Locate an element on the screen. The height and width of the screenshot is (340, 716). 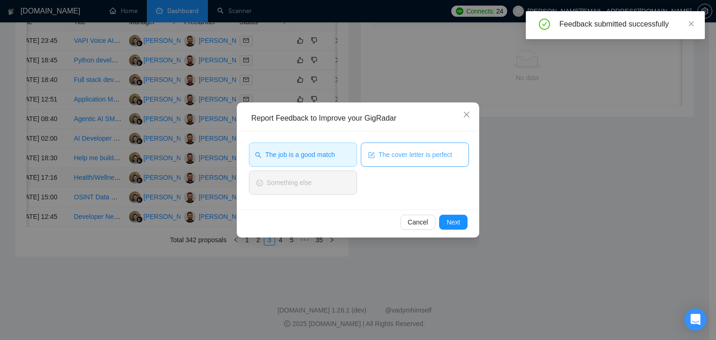
span: search is located at coordinates (258, 154).